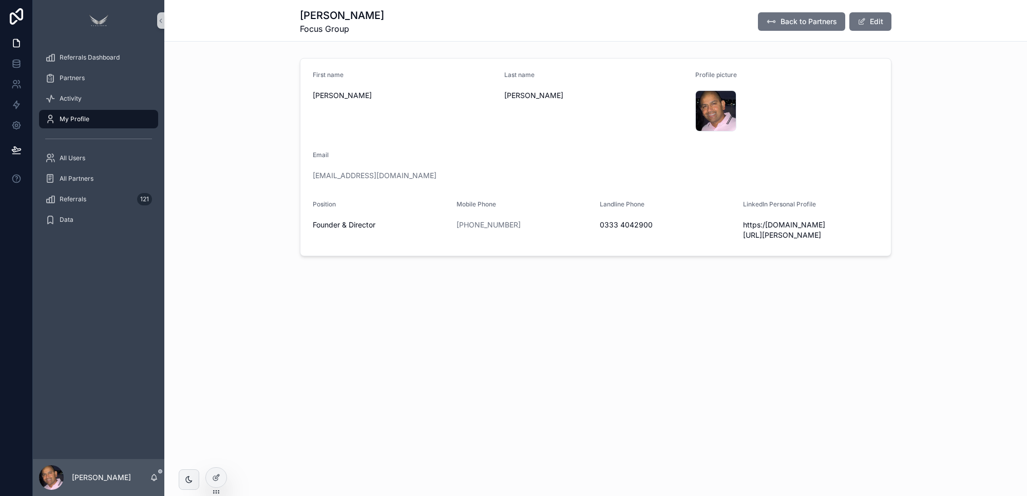 This screenshot has width=1027, height=496. I want to click on span: Referrals, so click(73, 199).